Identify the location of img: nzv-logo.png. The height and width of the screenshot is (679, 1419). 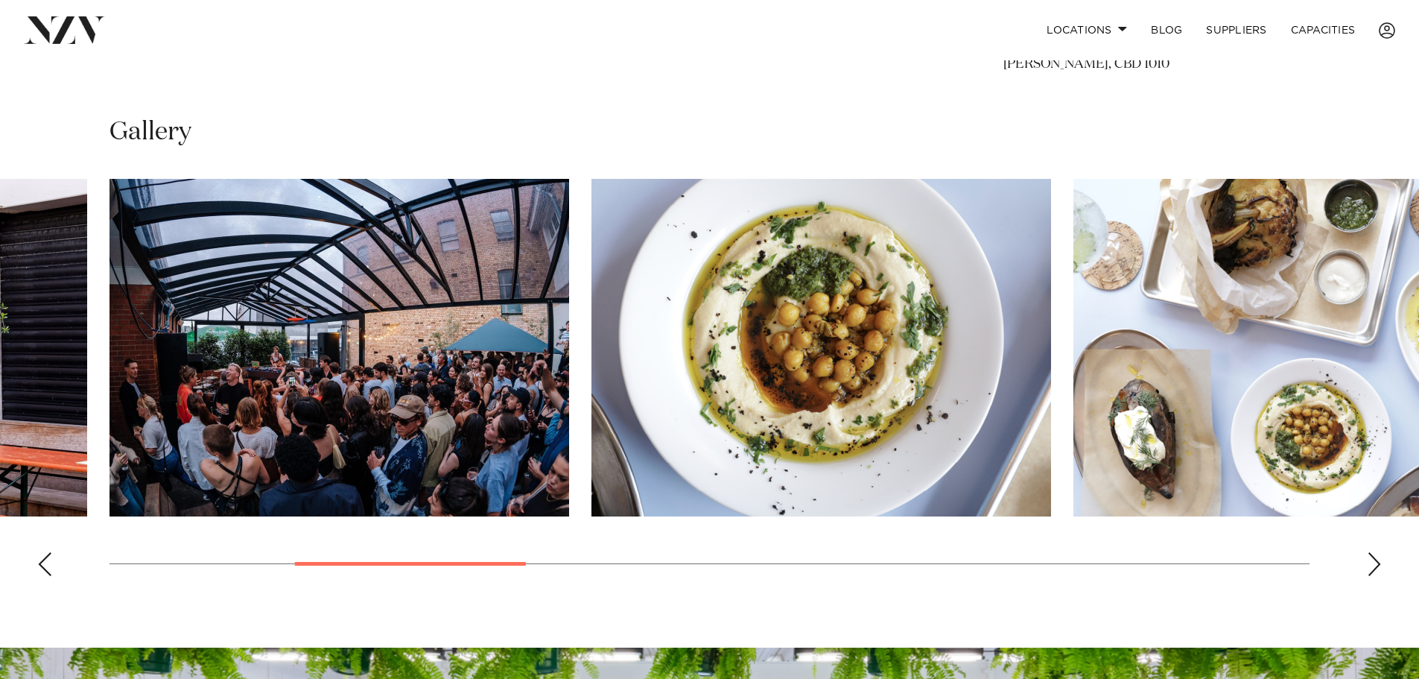
(64, 30).